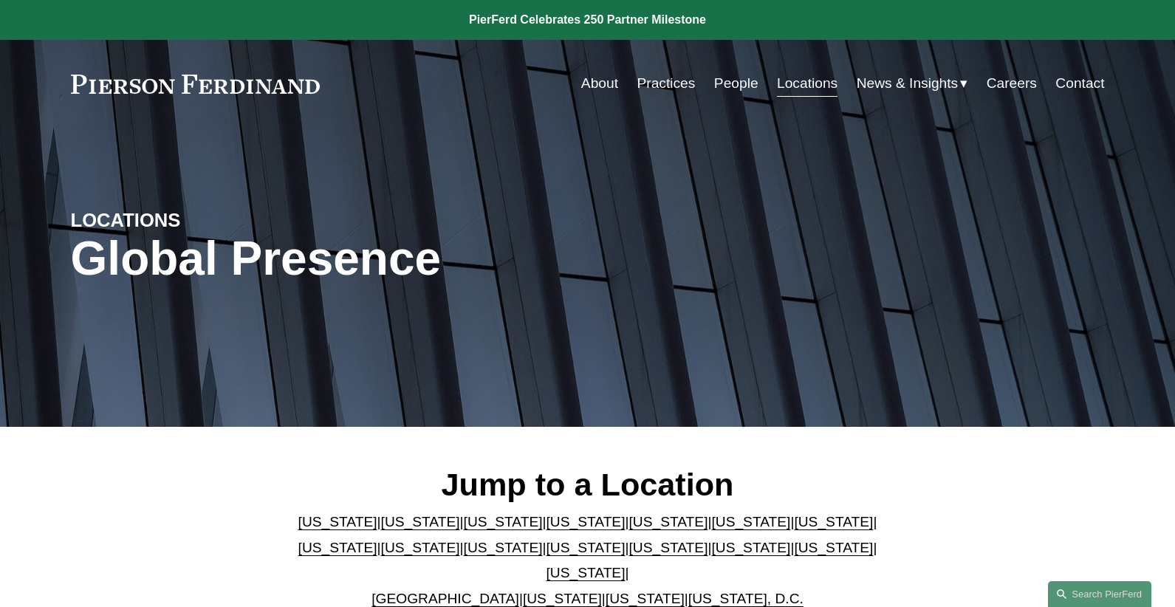  Describe the element at coordinates (1012, 83) in the screenshot. I see `a: Careers` at that location.